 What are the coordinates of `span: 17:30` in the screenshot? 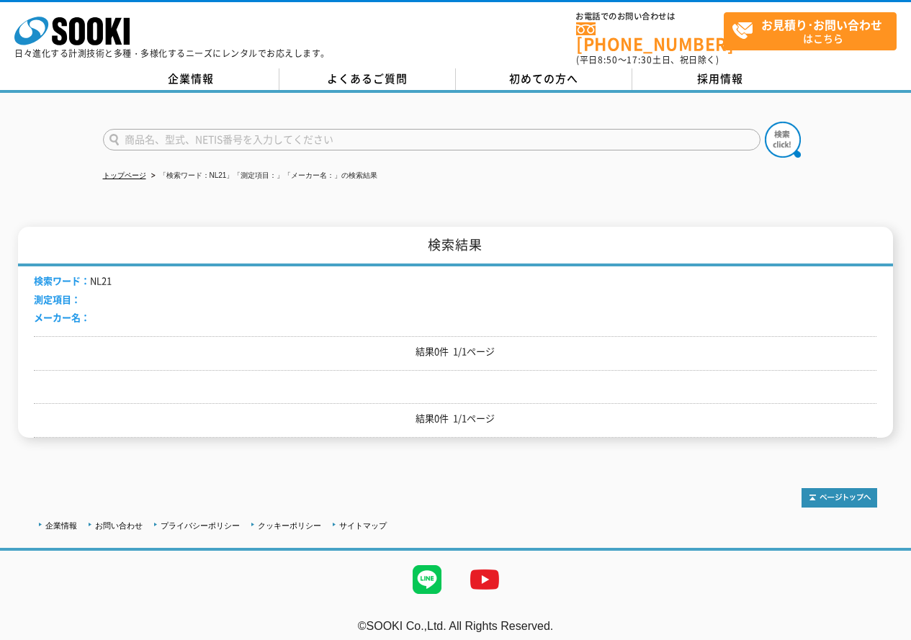 It's located at (639, 60).